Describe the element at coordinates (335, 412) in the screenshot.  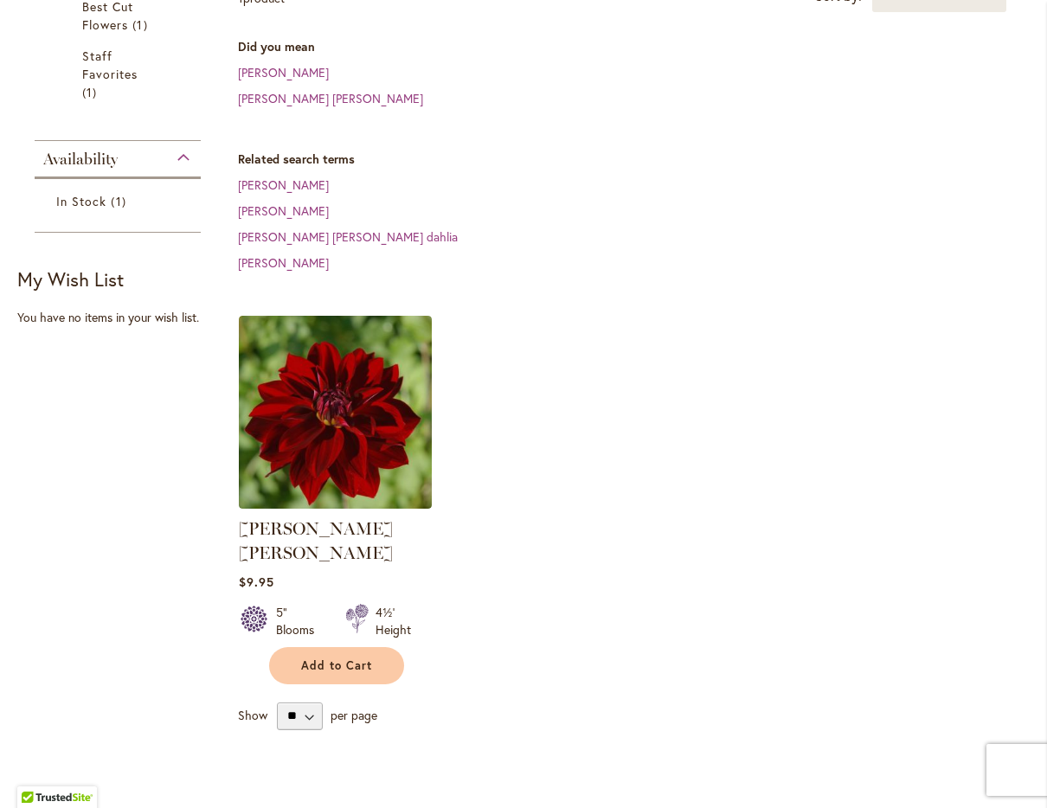
I see `img: DEBORA RENAE` at that location.